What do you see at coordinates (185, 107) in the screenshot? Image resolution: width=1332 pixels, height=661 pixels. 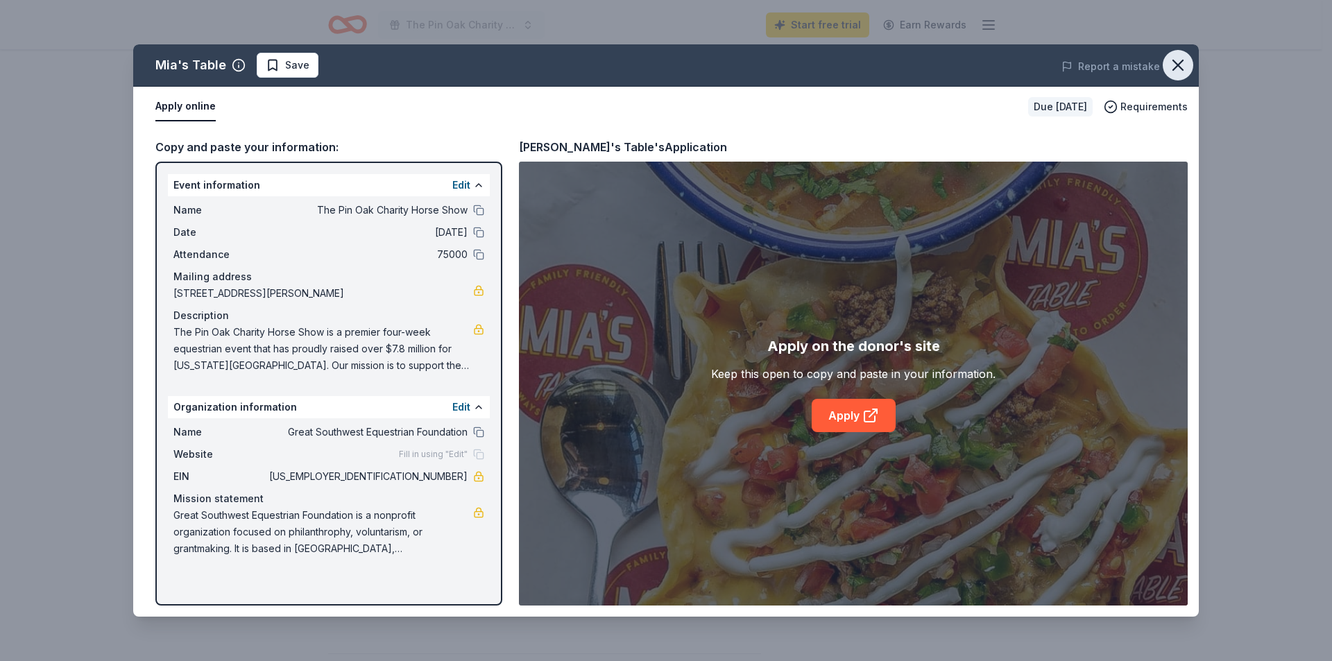 I see `button: Apply online` at bounding box center [185, 107].